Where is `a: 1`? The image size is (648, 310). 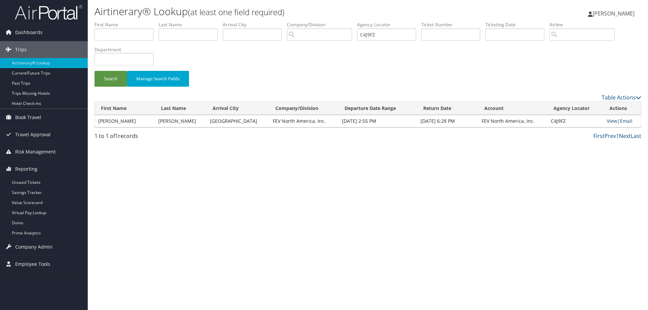 a: 1 is located at coordinates (617, 136).